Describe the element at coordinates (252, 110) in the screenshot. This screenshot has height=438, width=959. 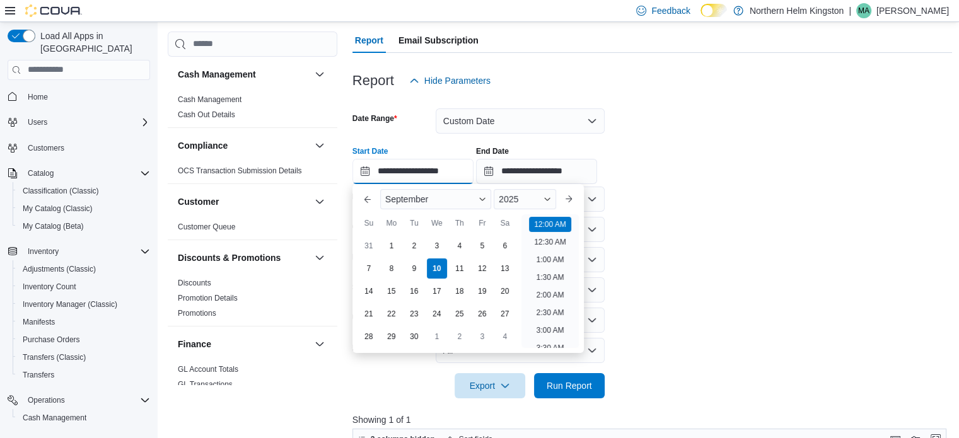
I see `div: Cash Management` at that location.